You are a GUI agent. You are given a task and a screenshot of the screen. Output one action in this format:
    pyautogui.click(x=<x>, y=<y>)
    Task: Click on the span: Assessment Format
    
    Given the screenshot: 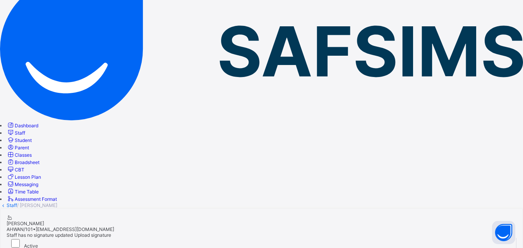 What is the action you would take?
    pyautogui.click(x=36, y=199)
    